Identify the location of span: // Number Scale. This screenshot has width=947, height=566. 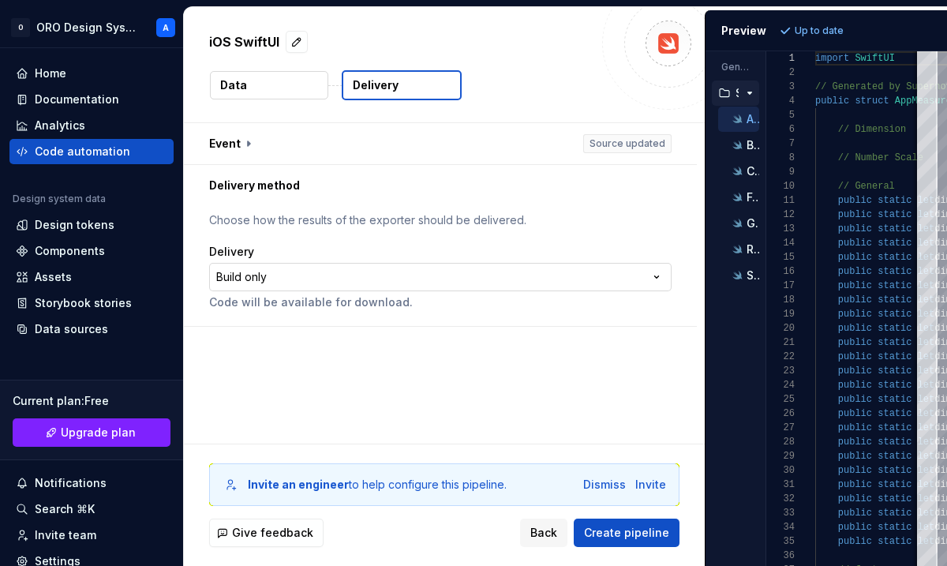
(880, 158).